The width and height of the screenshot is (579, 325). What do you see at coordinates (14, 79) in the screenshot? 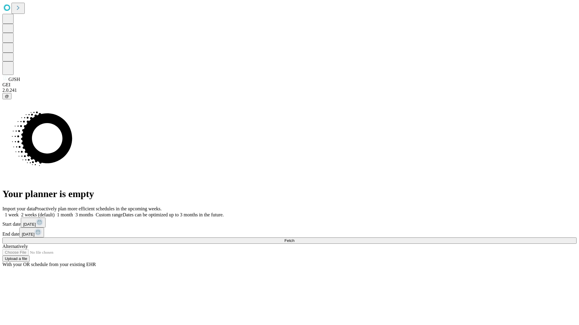
I see `span: GJSH` at bounding box center [14, 79].